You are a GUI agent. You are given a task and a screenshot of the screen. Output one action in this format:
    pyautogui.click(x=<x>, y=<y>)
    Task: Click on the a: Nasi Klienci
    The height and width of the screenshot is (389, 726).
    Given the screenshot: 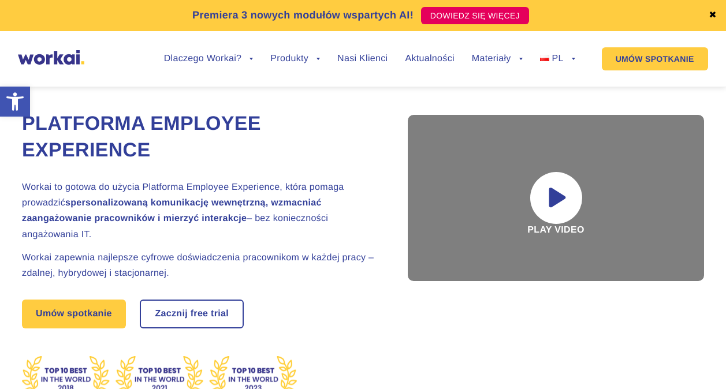 What is the action you would take?
    pyautogui.click(x=362, y=59)
    